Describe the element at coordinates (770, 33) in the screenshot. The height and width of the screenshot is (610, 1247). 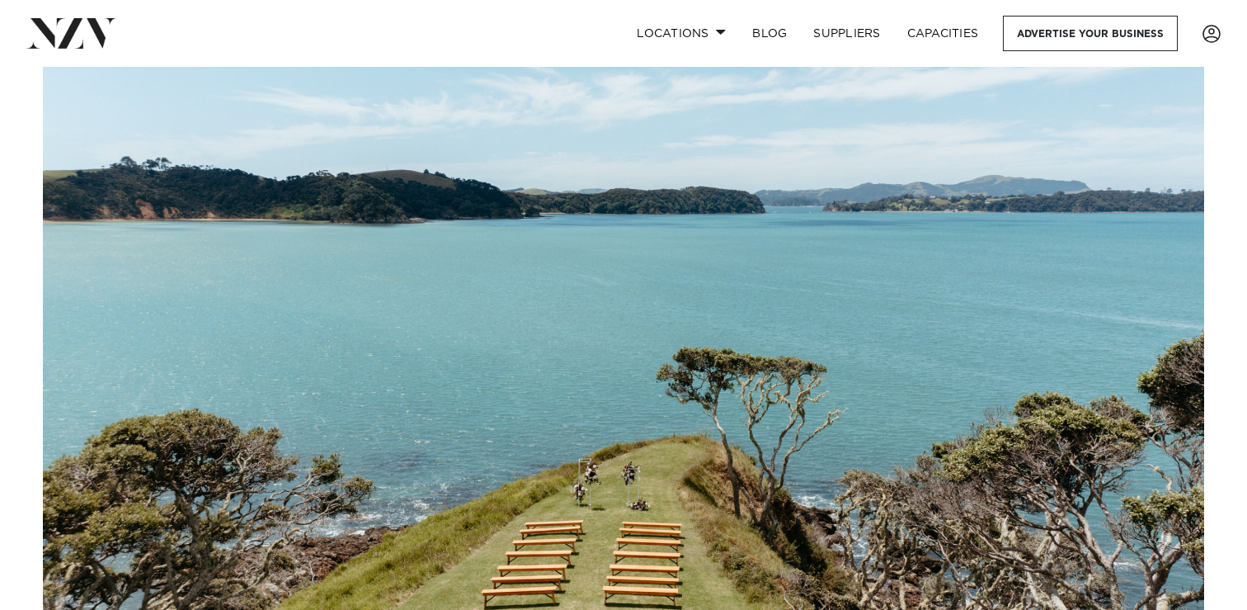
I see `a: BLOG` at that location.